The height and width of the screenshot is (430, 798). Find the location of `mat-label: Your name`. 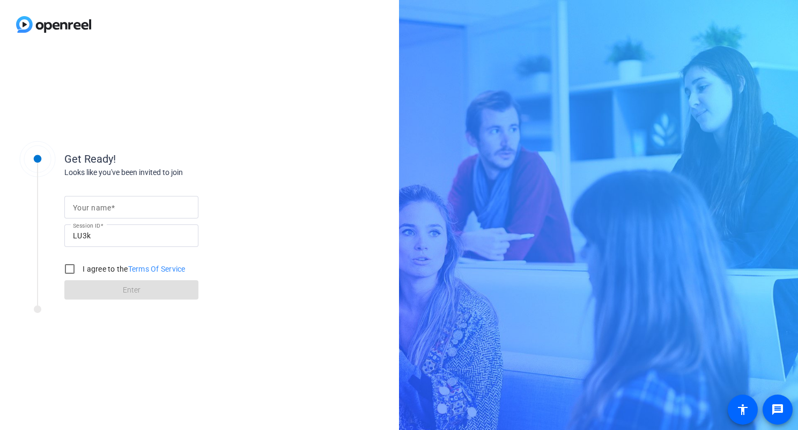

mat-label: Your name is located at coordinates (92, 208).